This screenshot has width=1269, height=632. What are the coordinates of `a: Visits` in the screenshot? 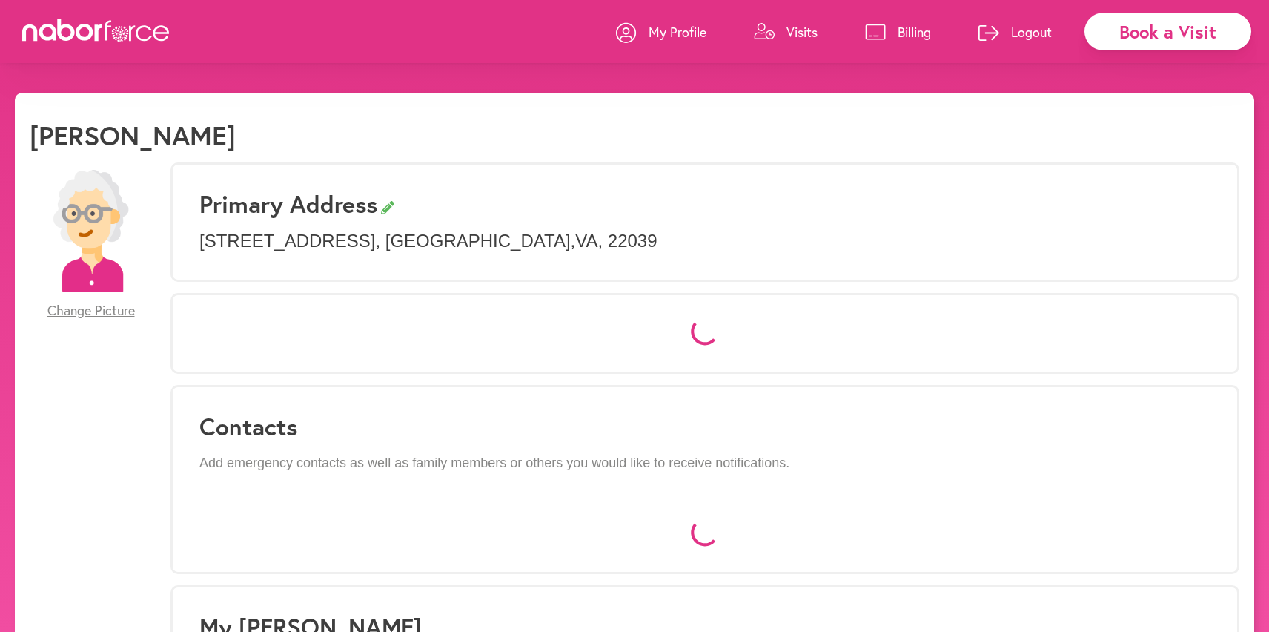 It's located at (786, 32).